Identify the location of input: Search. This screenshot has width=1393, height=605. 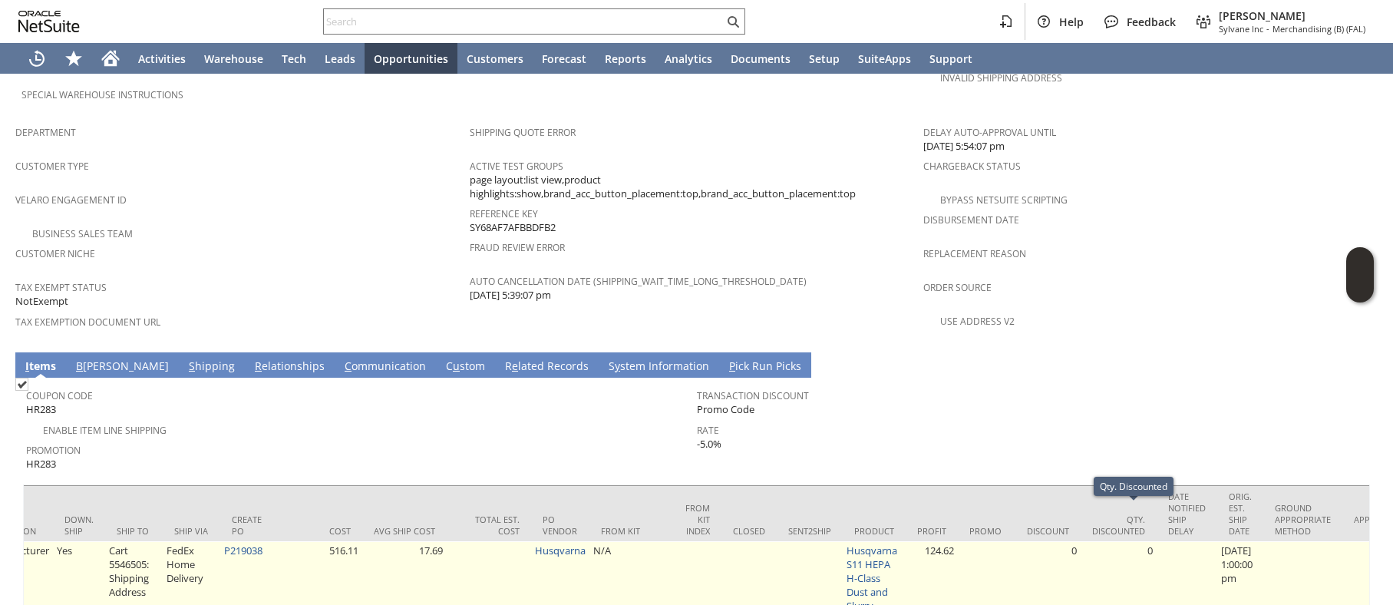
(524, 21).